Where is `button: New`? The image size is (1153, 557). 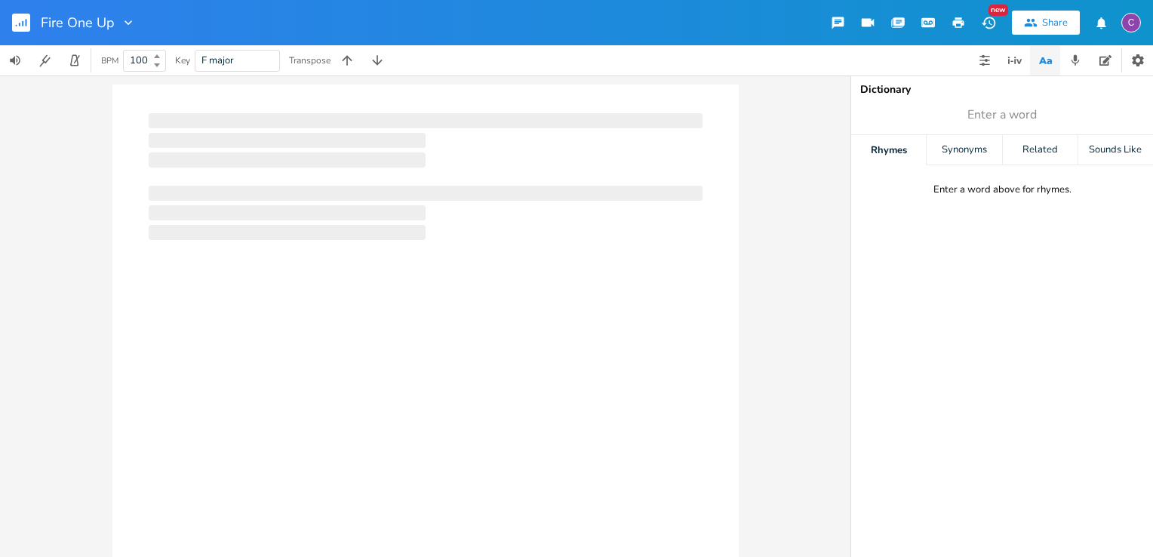 button: New is located at coordinates (988, 23).